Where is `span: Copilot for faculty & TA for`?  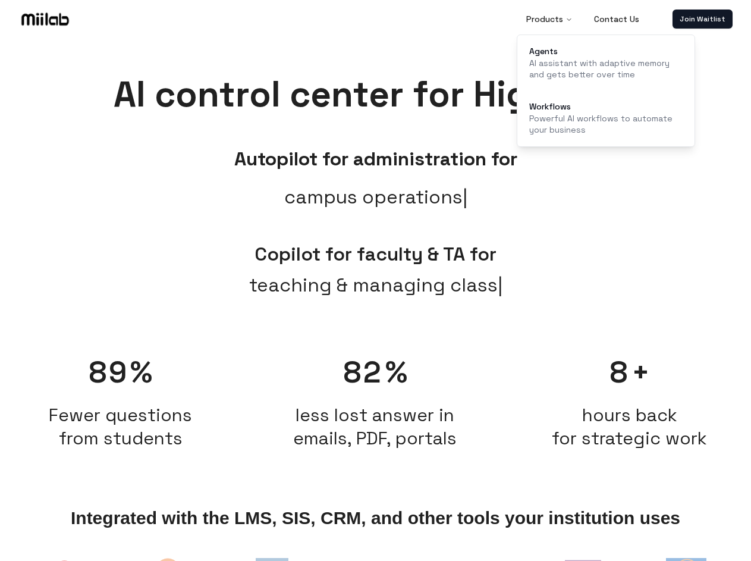 span: Copilot for faculty & TA for is located at coordinates (375, 254).